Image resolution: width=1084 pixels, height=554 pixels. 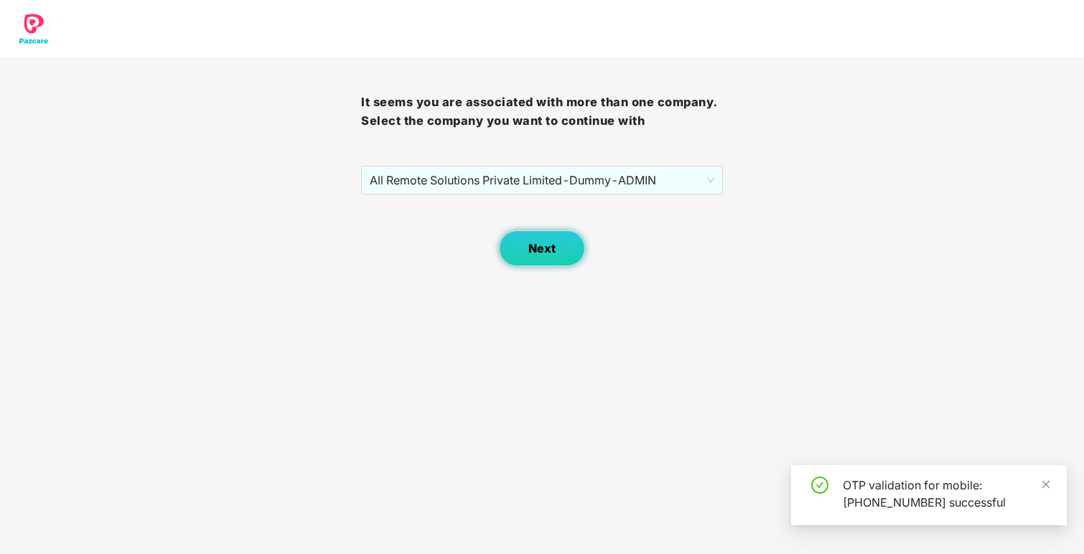 I want to click on span: All Remote Solutions Private Limited - Dummy - ADMIN, so click(x=541, y=180).